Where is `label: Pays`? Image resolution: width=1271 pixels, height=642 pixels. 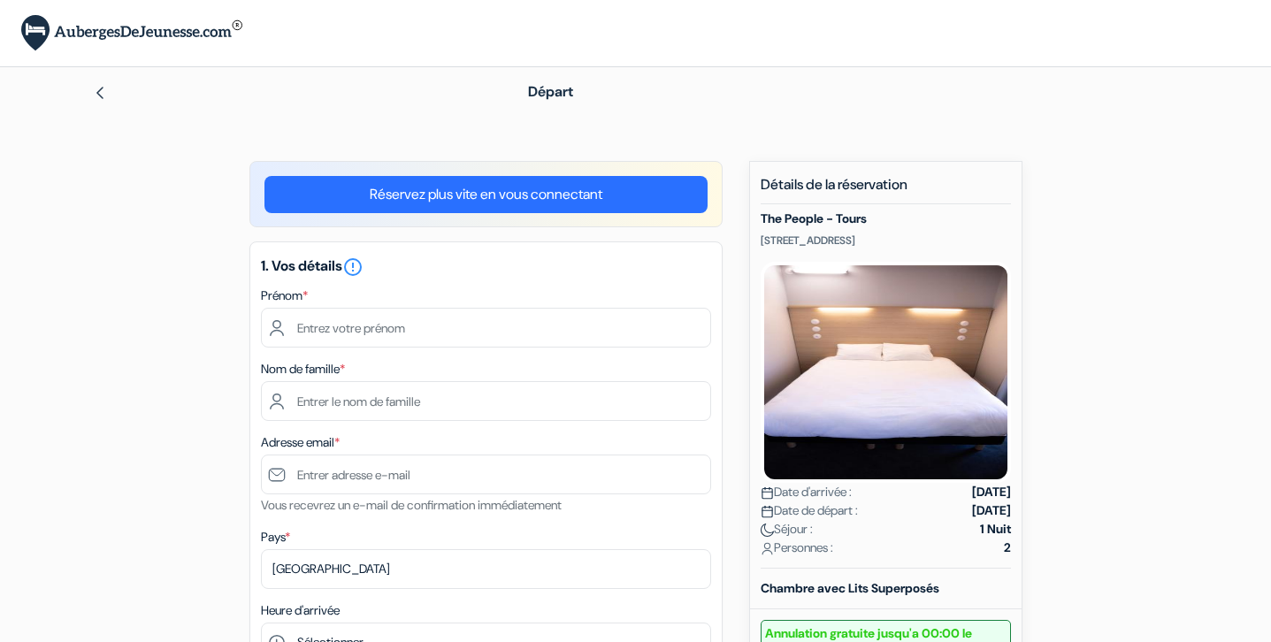
label: Pays is located at coordinates (275, 537).